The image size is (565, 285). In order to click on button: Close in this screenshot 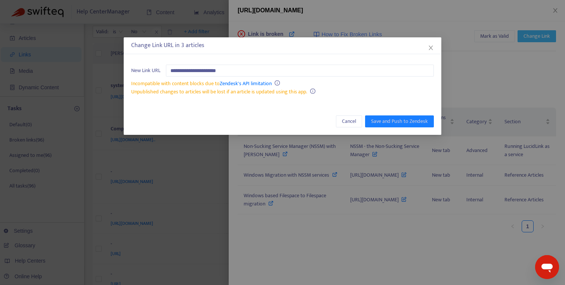, I will do `click(431, 48)`.